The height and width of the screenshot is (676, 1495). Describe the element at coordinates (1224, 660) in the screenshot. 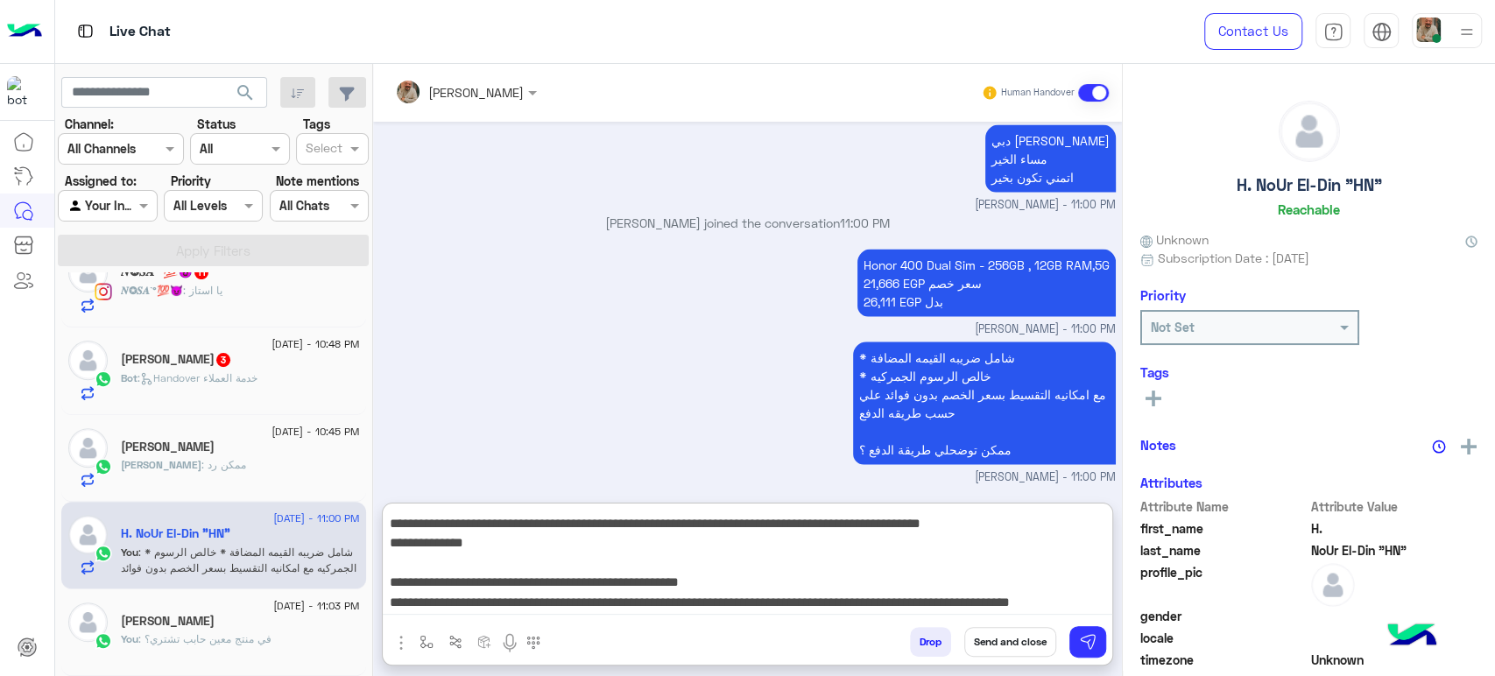

I see `span: timezone` at that location.